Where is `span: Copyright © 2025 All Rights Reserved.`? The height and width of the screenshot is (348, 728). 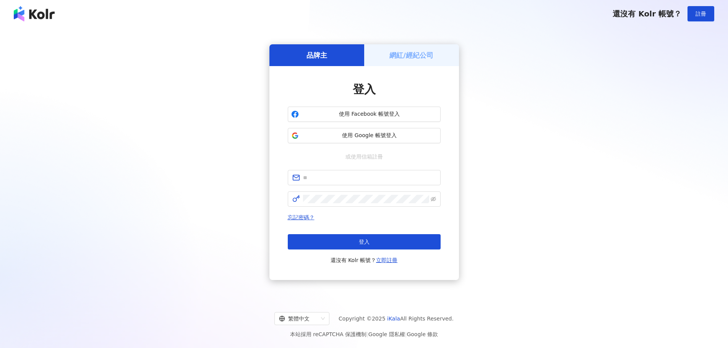
span: Copyright © 2025 All Rights Reserved. is located at coordinates (396, 319).